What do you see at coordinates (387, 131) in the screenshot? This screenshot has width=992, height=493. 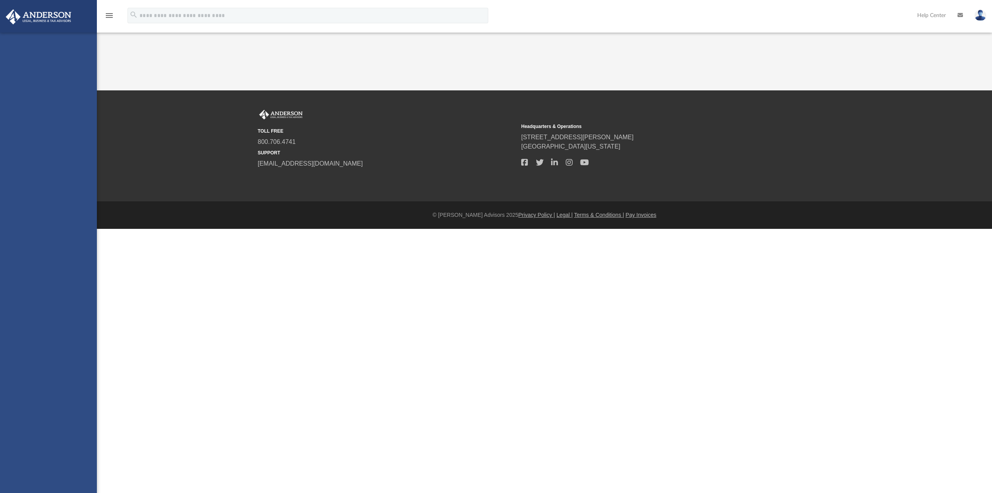 I see `small: TOLL FREE` at bounding box center [387, 131].